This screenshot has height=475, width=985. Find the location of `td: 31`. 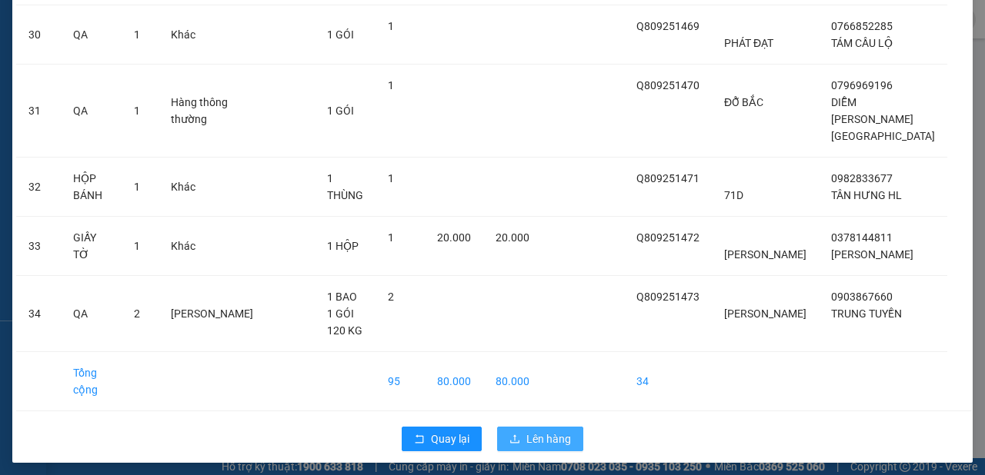

td: 31 is located at coordinates (38, 111).